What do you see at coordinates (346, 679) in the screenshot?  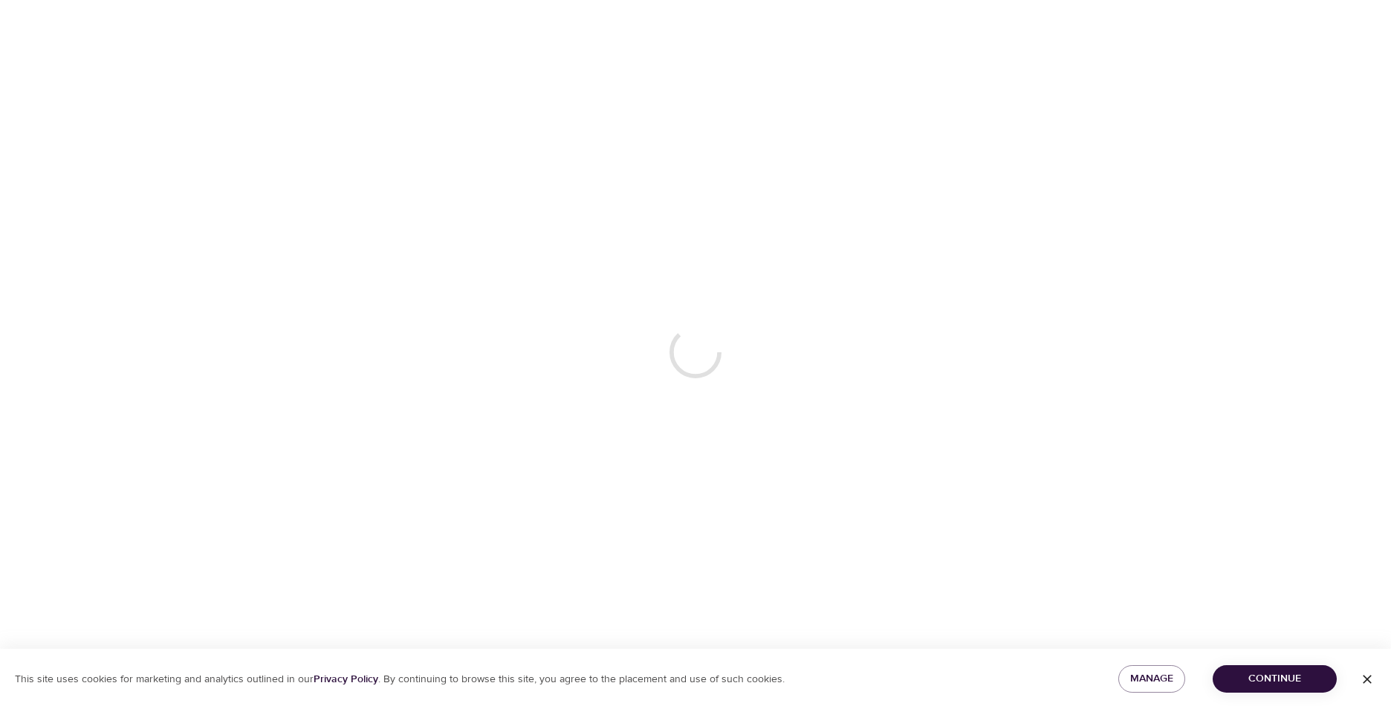 I see `b: Privacy Policy` at bounding box center [346, 679].